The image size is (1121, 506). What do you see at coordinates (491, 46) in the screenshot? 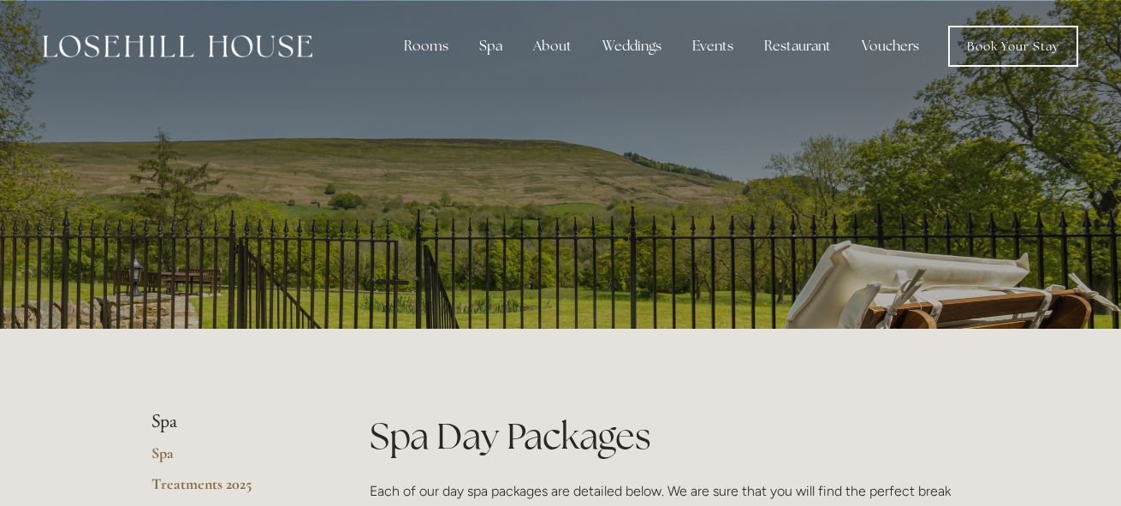
I see `div: Spa` at bounding box center [491, 46].